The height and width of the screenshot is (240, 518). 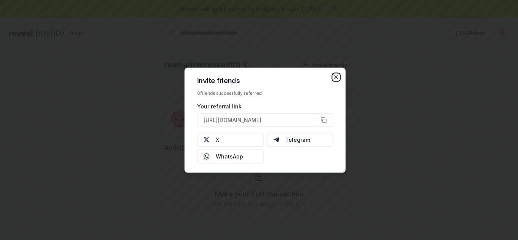 What do you see at coordinates (265, 93) in the screenshot?
I see `div: 0 friends successfully referred` at bounding box center [265, 93].